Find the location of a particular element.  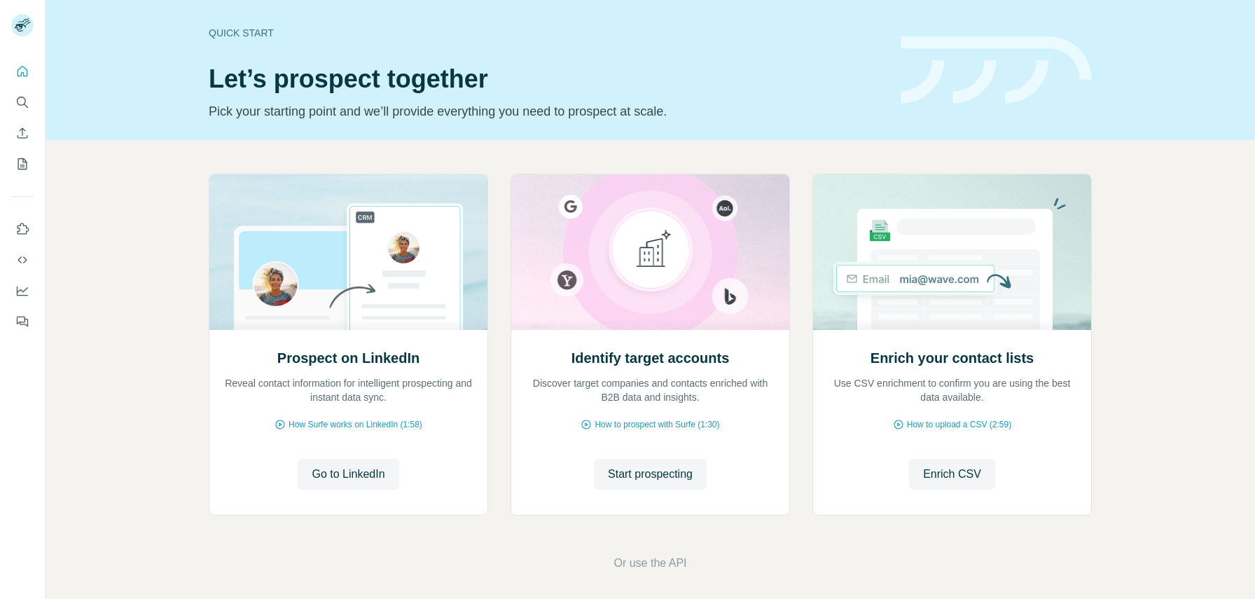

h2: Identify target accounts is located at coordinates (650, 358).